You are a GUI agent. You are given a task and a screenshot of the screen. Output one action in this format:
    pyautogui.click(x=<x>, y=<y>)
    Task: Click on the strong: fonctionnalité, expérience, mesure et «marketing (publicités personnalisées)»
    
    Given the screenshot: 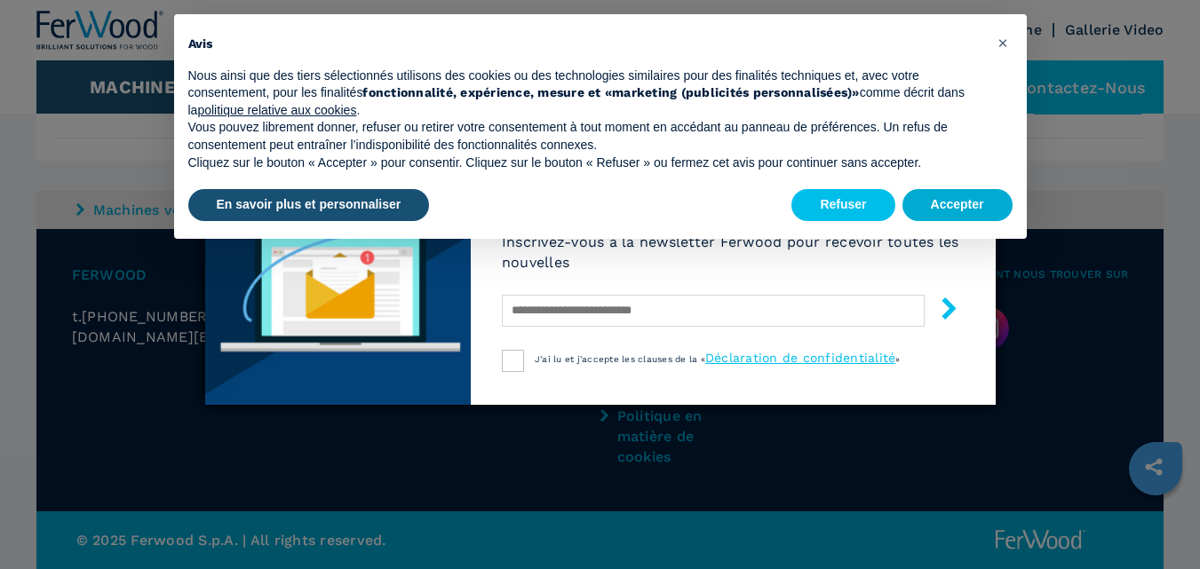 What is the action you would take?
    pyautogui.click(x=610, y=92)
    